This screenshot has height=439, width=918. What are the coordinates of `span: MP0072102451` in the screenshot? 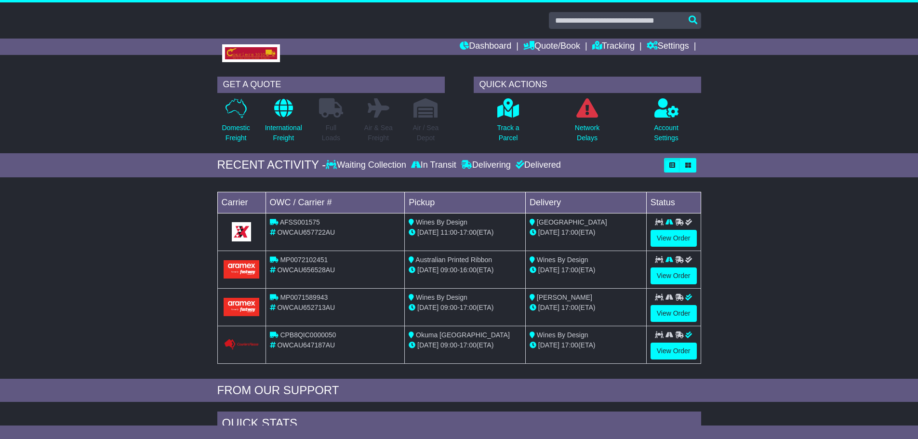 It's located at (304, 260).